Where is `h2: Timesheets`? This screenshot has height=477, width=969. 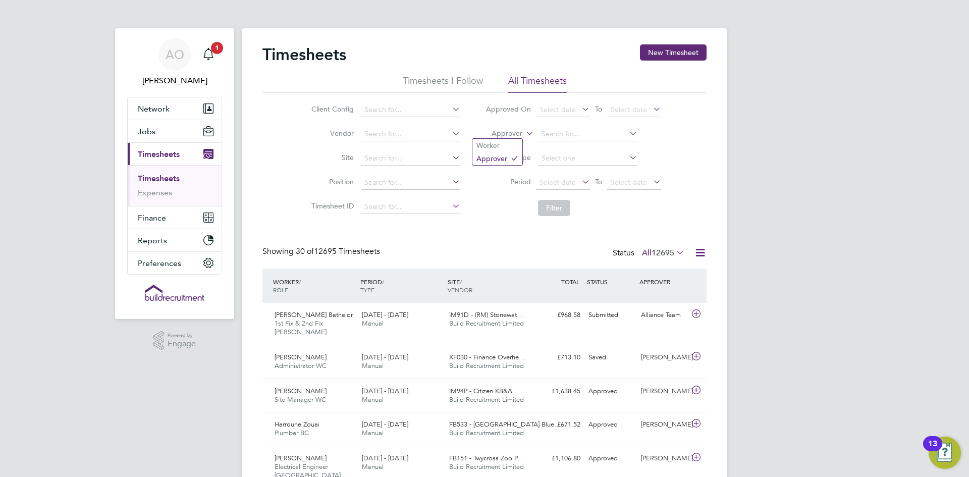
h2: Timesheets is located at coordinates (304, 54).